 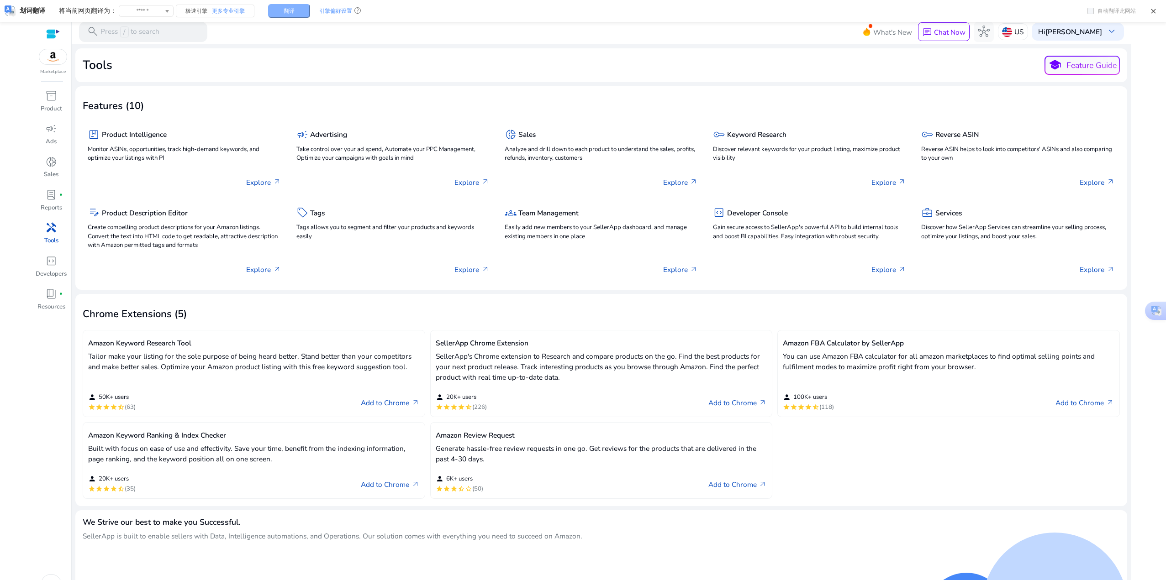 What do you see at coordinates (93, 32) in the screenshot?
I see `span: search` at bounding box center [93, 32].